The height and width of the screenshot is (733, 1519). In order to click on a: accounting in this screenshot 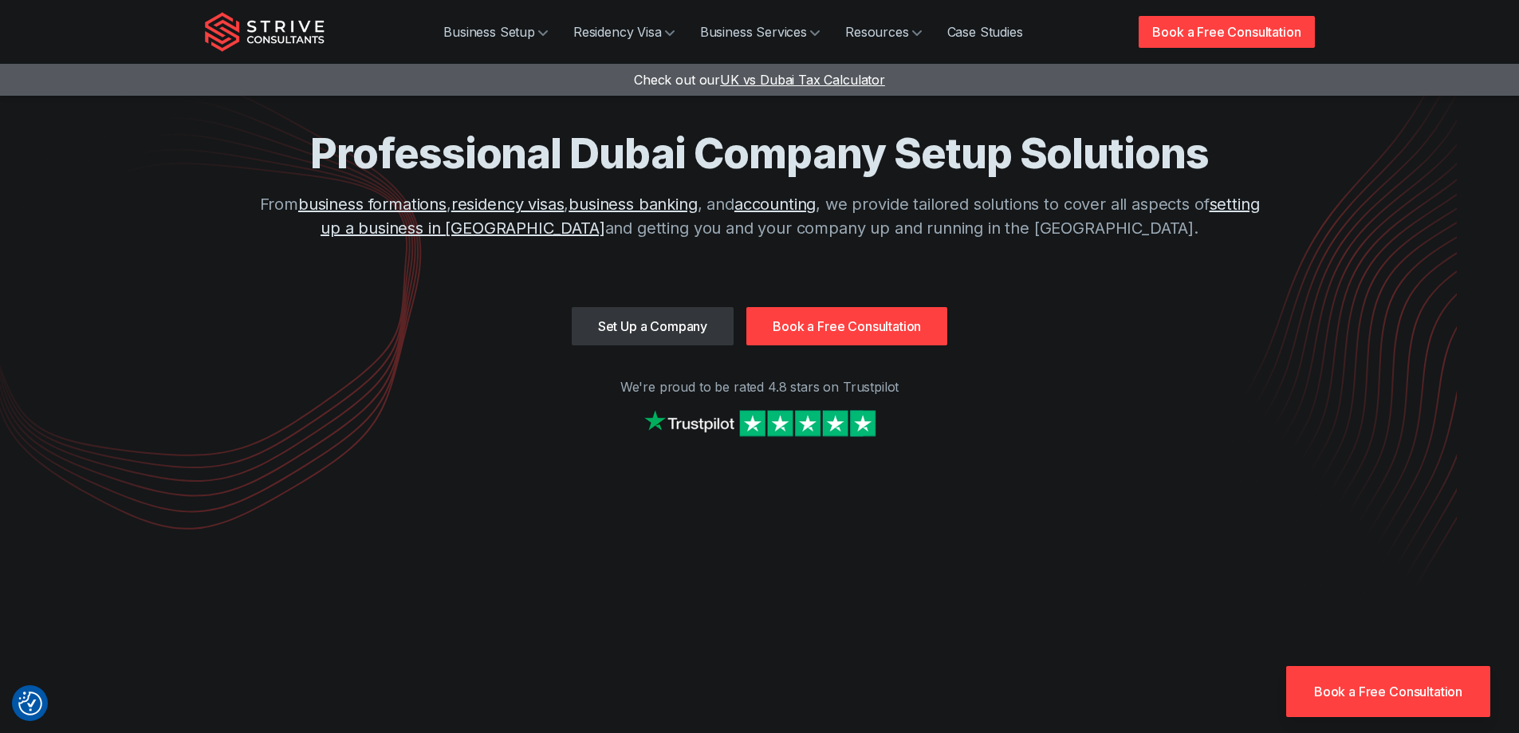, I will do `click(775, 204)`.